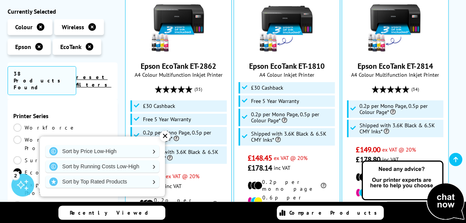  Describe the element at coordinates (368, 149) in the screenshot. I see `span: £149.00` at that location.